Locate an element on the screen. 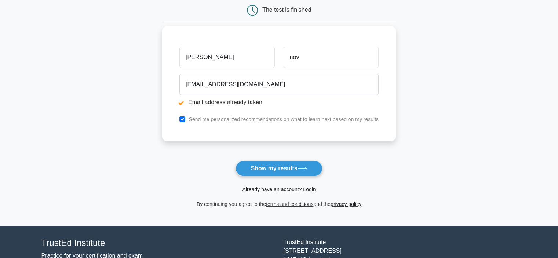 The height and width of the screenshot is (258, 558). button: Show my results is located at coordinates (279, 168).